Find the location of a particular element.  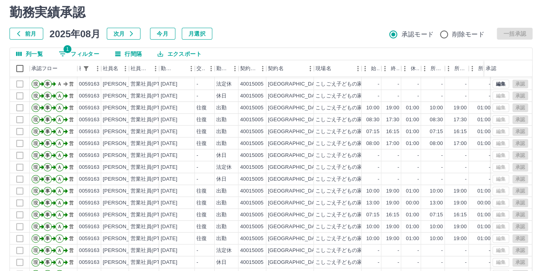

div: 所定開始 is located at coordinates (433, 69).